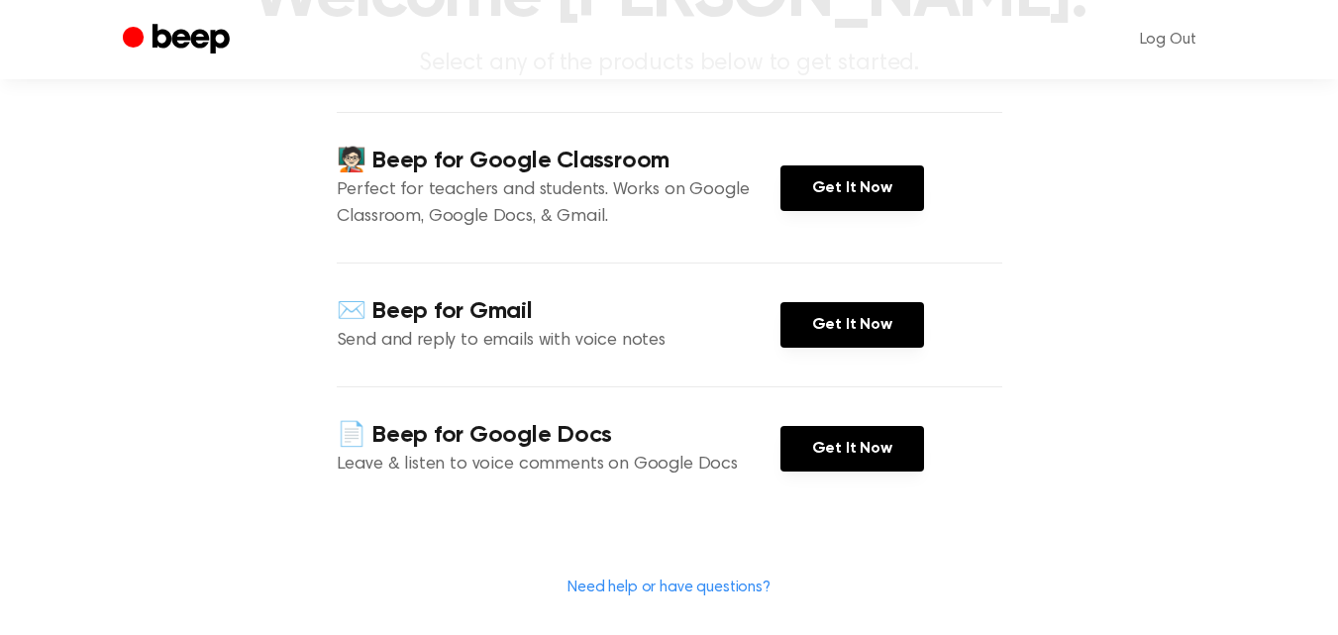 The width and height of the screenshot is (1338, 635). What do you see at coordinates (559, 435) in the screenshot?
I see `h4: 📄 Beep for Google Docs` at bounding box center [559, 435].